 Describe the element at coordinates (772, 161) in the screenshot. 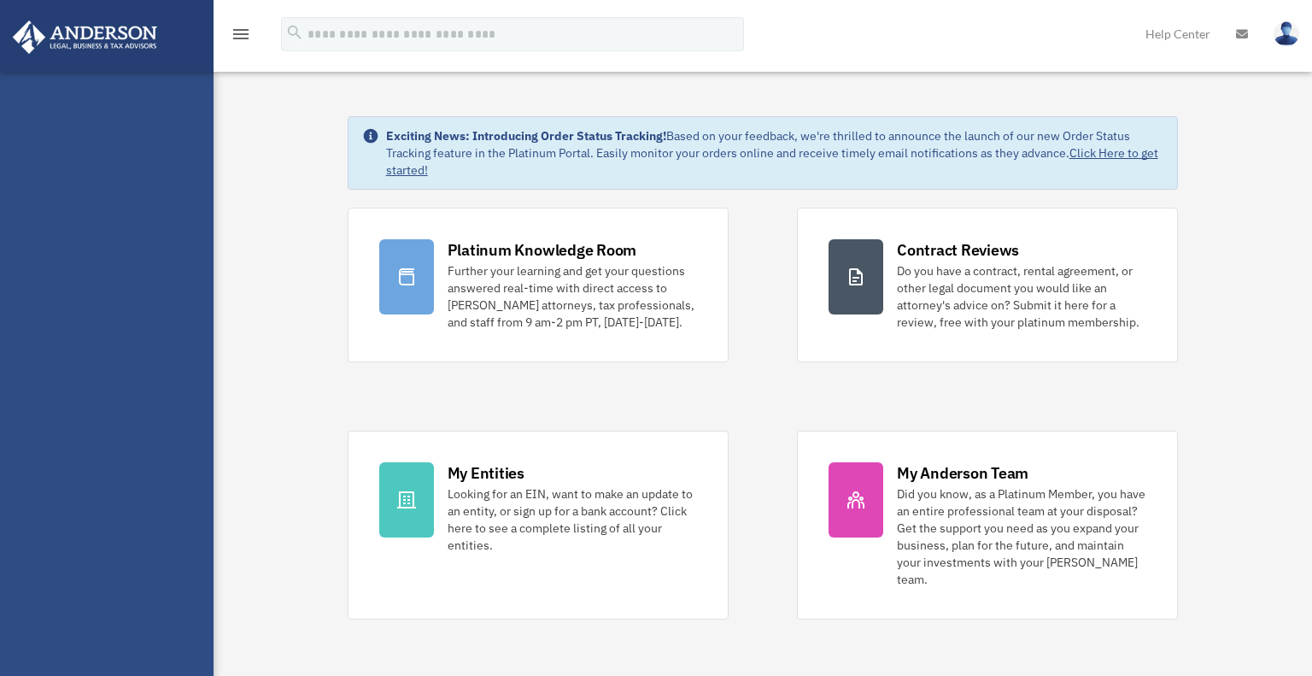

I see `a: Click Here to get started!` at that location.